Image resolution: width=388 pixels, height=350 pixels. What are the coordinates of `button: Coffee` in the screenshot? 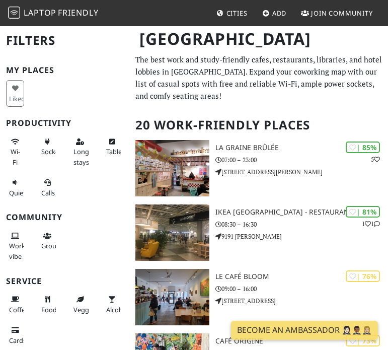 It's located at (15, 304).